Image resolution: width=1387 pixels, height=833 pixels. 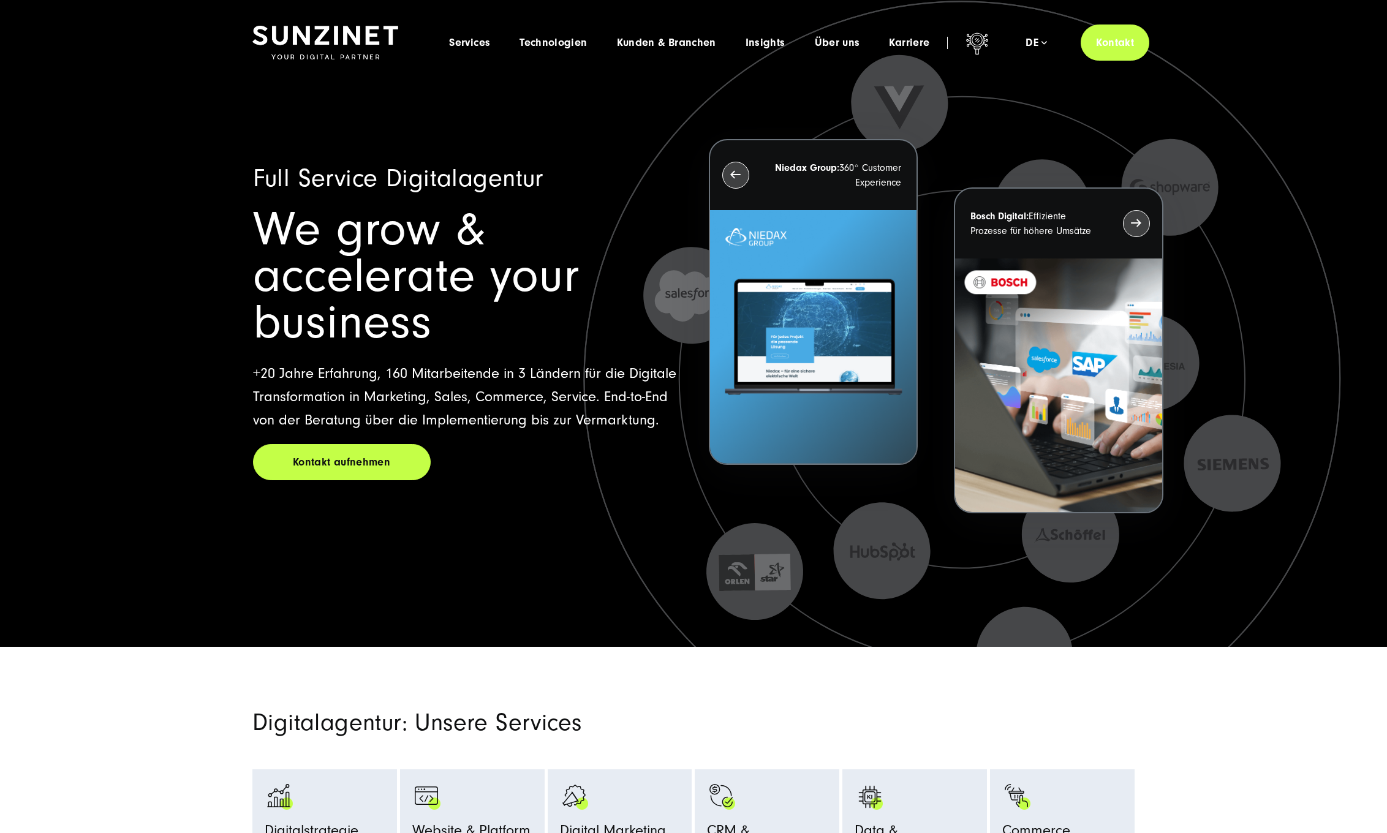 What do you see at coordinates (325, 43) in the screenshot?
I see `img: SUNZINET Full Service Digital Agentur` at bounding box center [325, 43].